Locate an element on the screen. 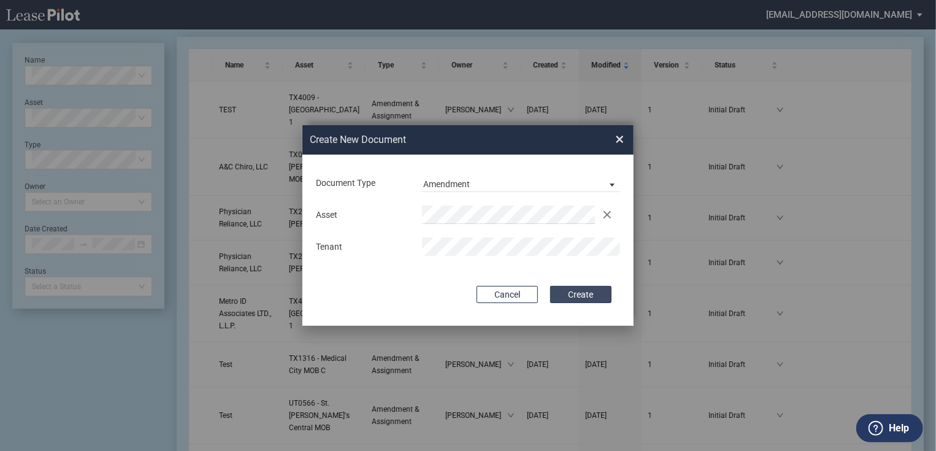 The image size is (936, 451). md-dialog: Create New ... is located at coordinates (468, 226).